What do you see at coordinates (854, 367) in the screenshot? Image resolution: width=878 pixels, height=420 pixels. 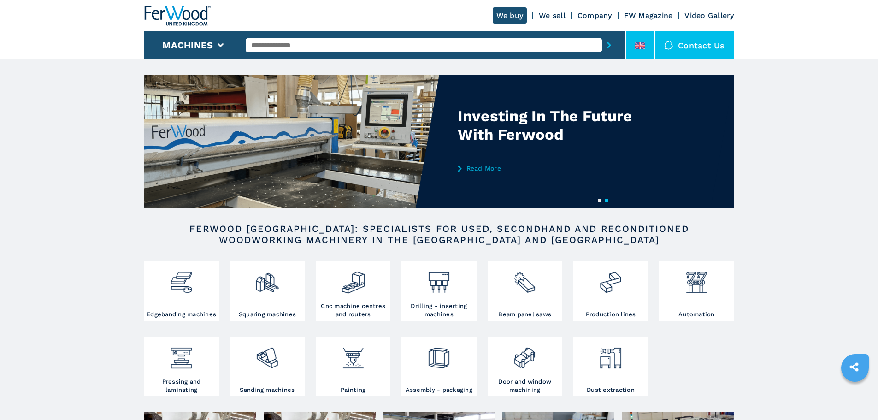 I see `a: sharethis` at bounding box center [854, 367].